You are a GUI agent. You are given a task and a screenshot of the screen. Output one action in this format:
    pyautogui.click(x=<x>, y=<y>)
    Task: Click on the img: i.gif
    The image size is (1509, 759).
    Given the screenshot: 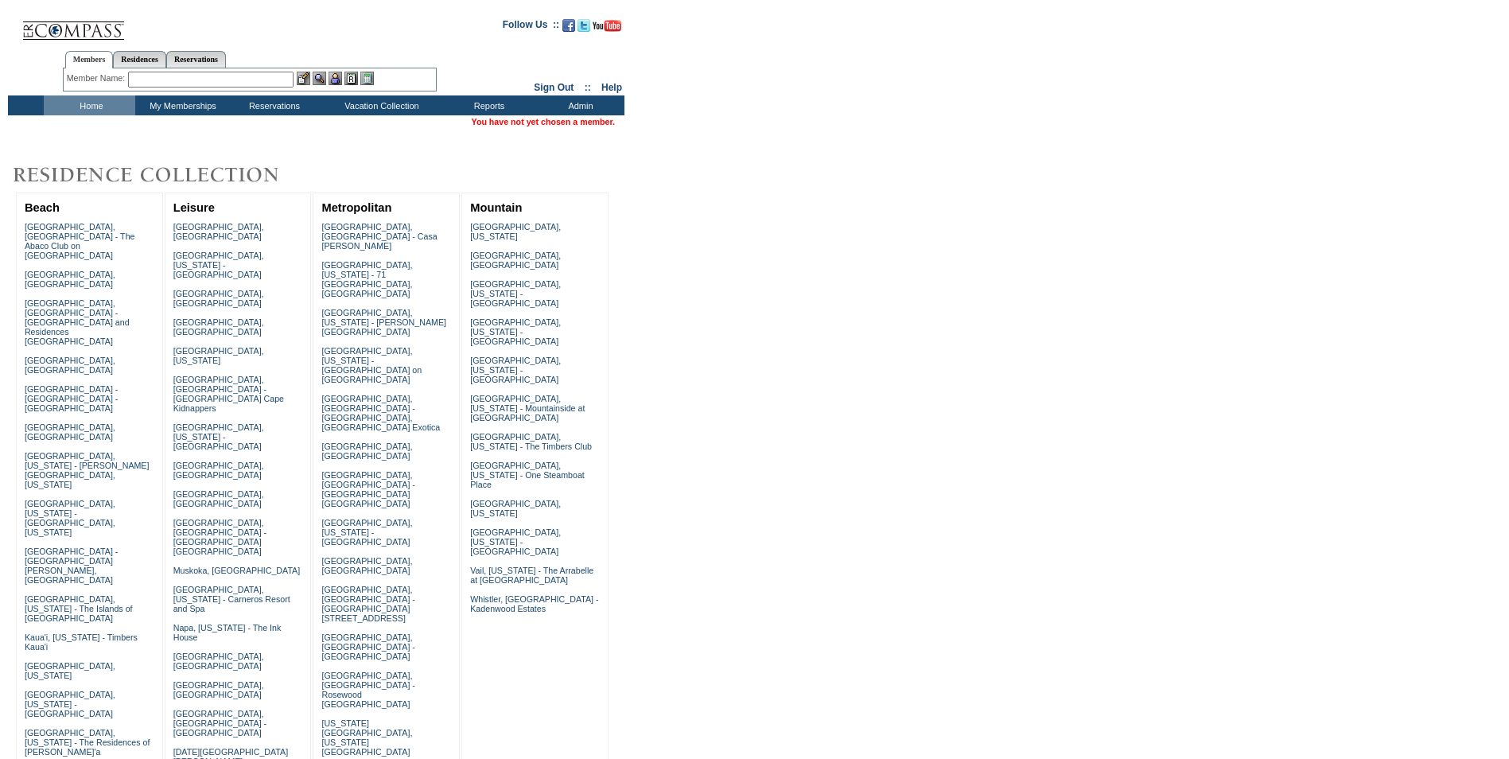 What is the action you would take?
    pyautogui.click(x=14, y=24)
    